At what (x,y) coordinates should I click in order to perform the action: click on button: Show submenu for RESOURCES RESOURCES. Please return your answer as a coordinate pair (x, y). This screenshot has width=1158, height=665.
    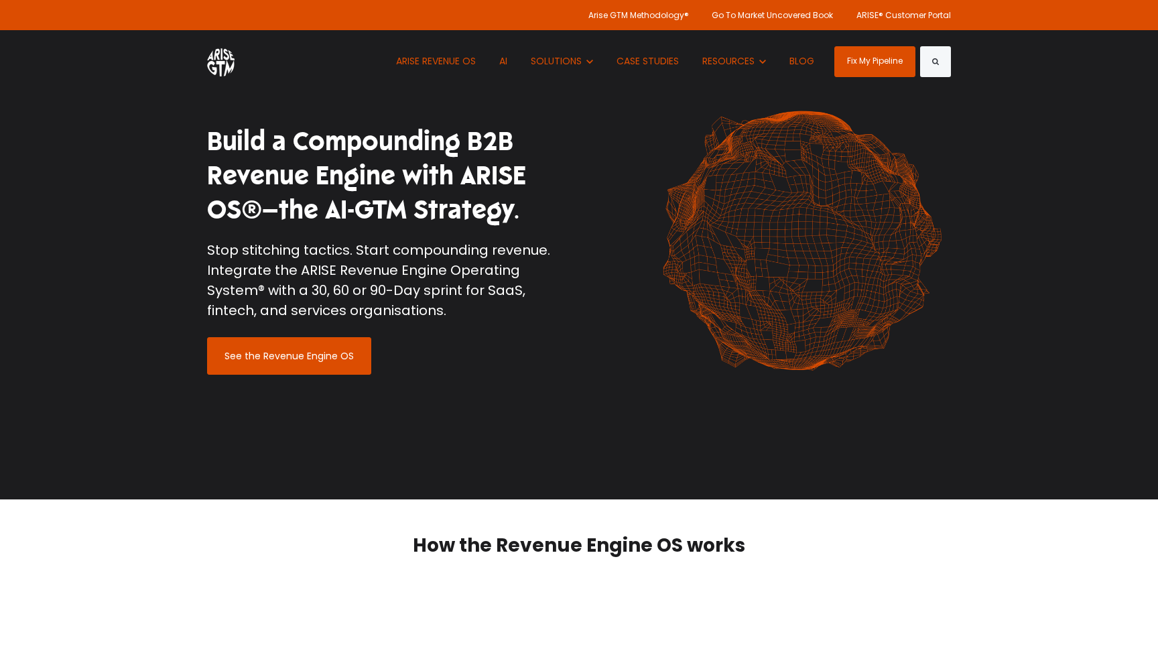
    Looking at the image, I should click on (734, 61).